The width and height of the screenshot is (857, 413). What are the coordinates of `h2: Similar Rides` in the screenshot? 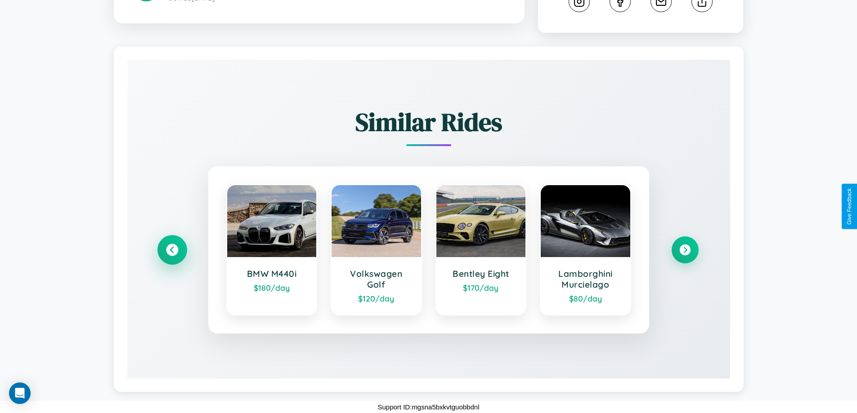 It's located at (429, 122).